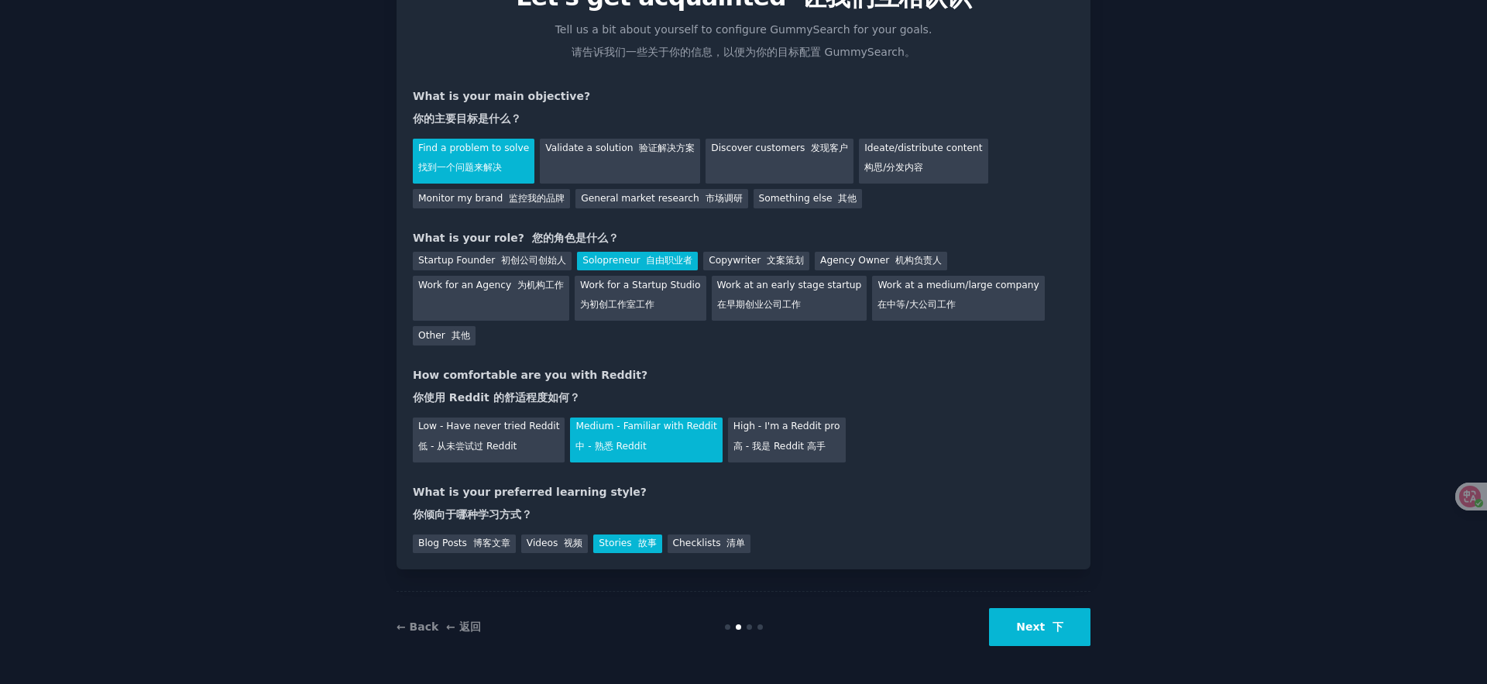  What do you see at coordinates (744, 111) in the screenshot?
I see `div: What is your main objective?` at bounding box center [744, 111].